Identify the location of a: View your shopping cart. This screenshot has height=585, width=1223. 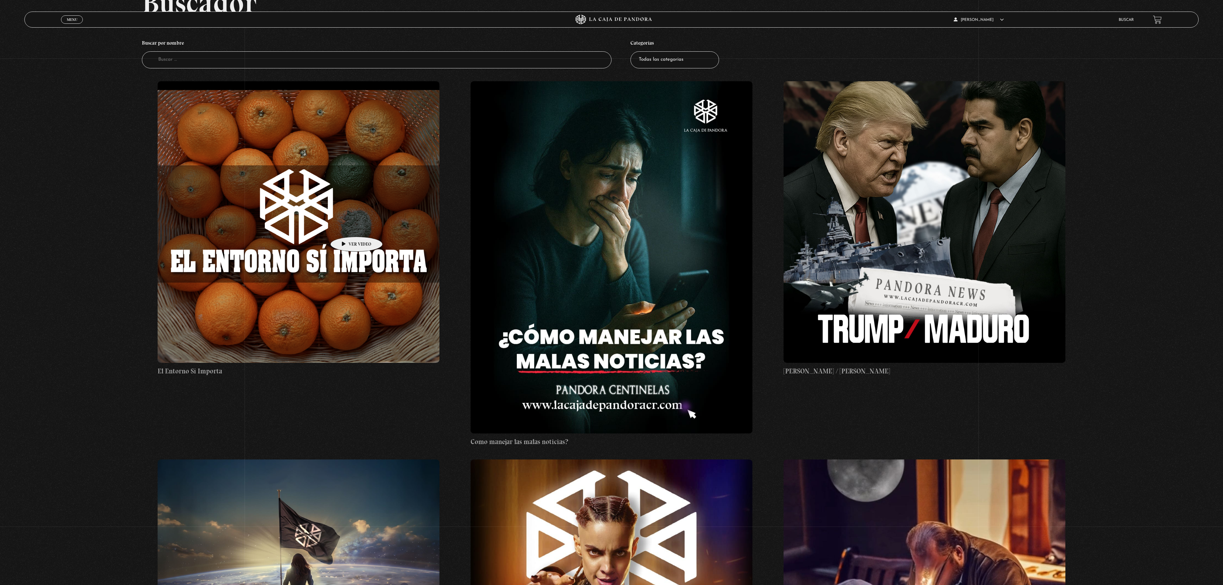
(1158, 20).